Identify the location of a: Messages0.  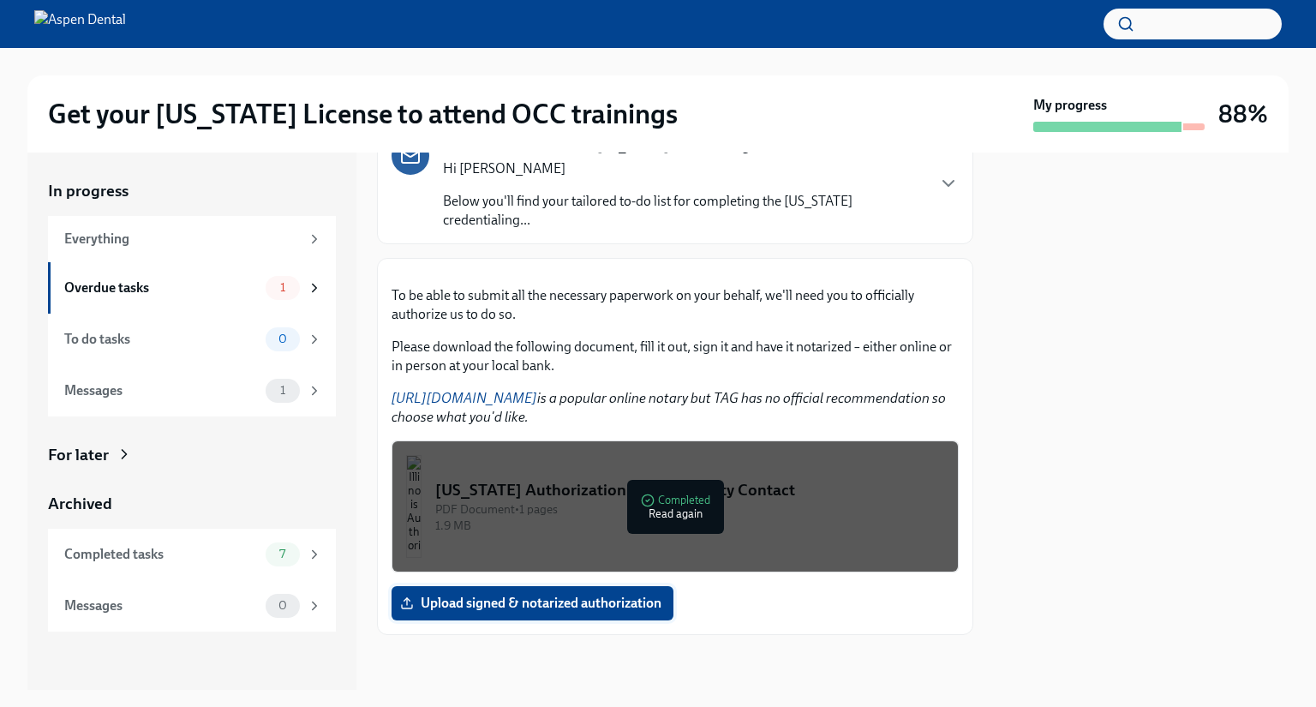
(192, 606).